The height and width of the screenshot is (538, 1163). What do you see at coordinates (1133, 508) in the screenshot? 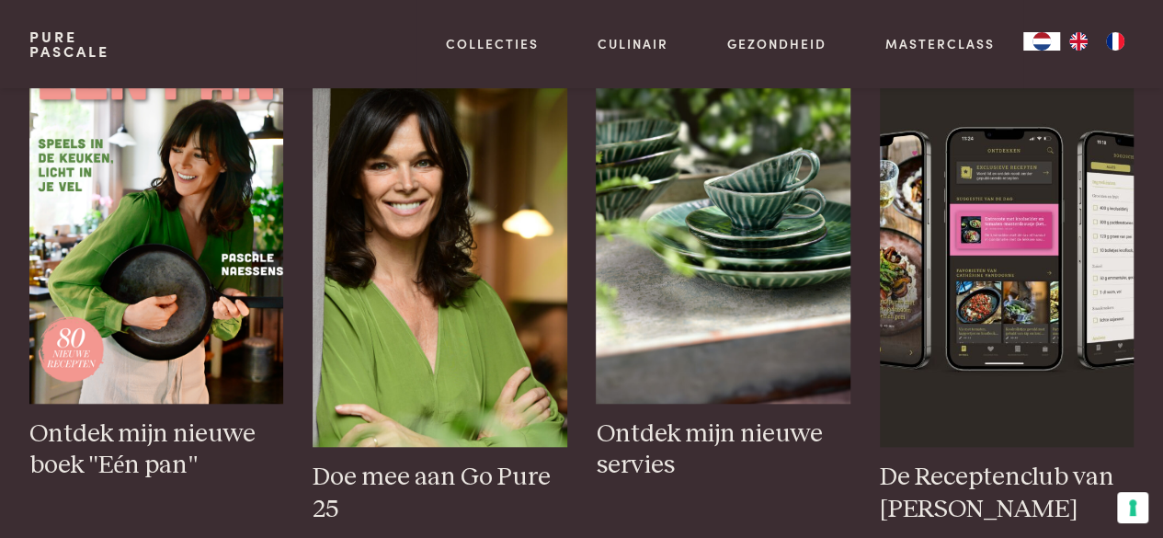
I see `button: Uw voorkeuren voor toestemming voor trackingtechnologieën` at bounding box center [1133, 508].